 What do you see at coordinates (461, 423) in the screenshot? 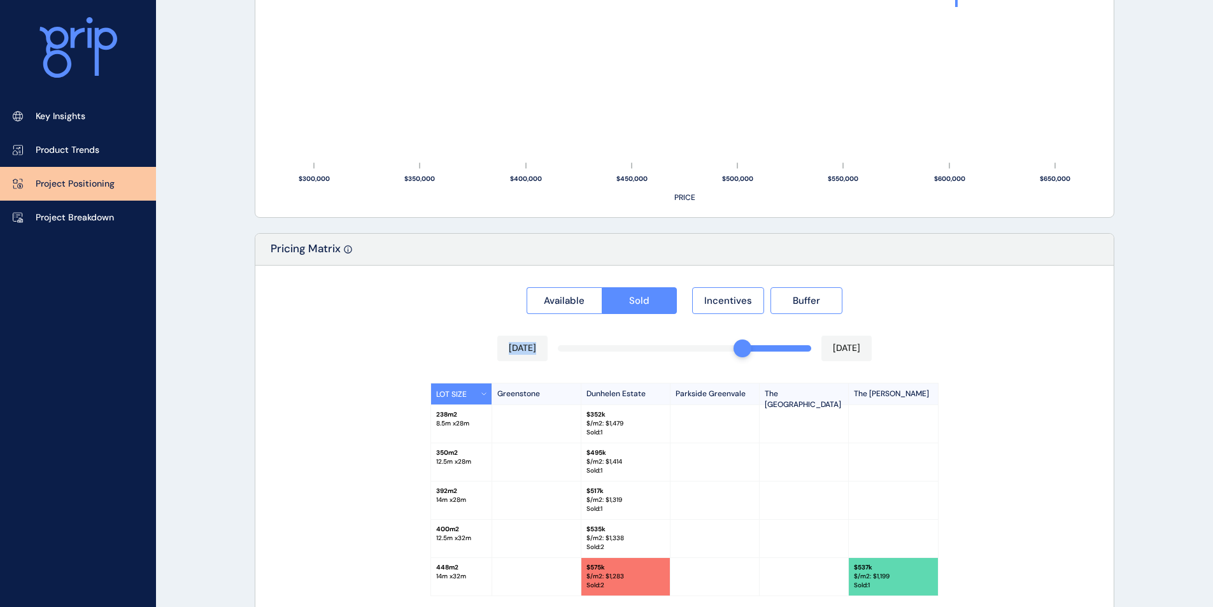
I see `p: 8.5 m x 28 m` at bounding box center [461, 423].